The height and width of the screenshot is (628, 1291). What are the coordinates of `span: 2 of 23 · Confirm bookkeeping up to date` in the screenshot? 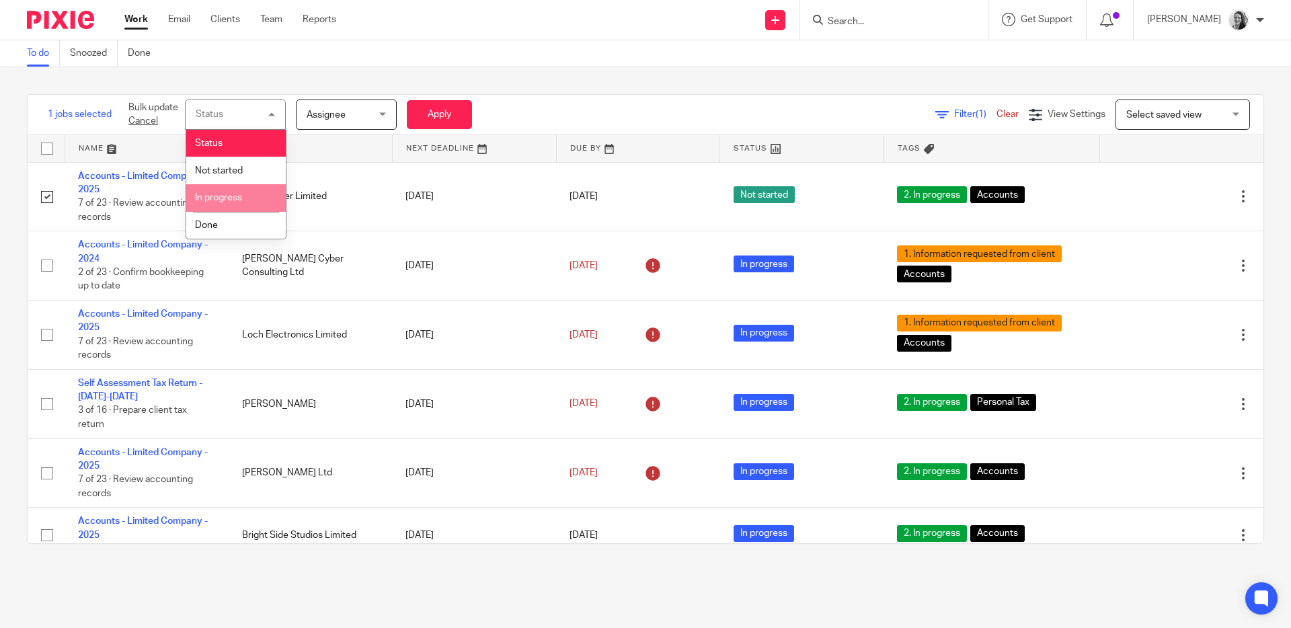 It's located at (140, 279).